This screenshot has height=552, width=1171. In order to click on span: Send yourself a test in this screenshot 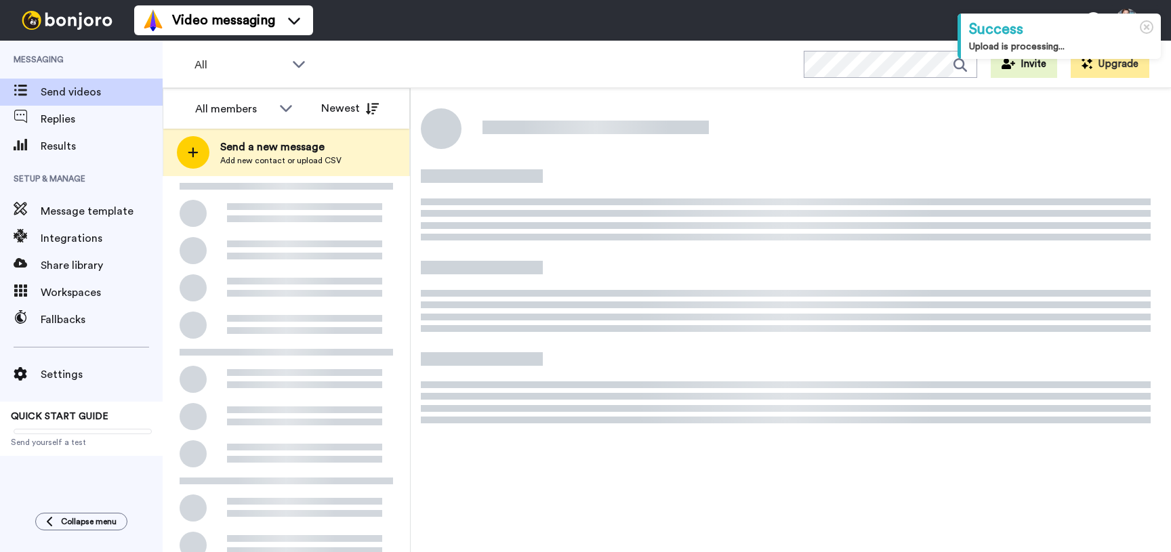, I will do `click(81, 442)`.